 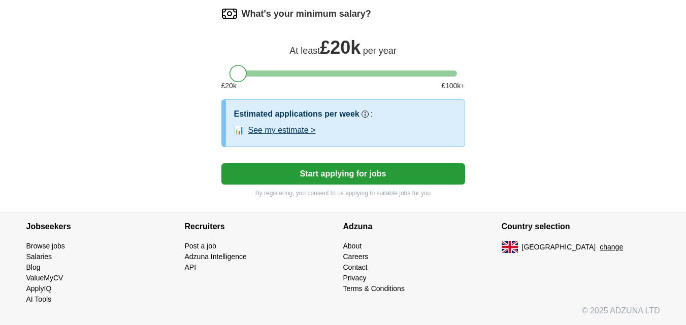 I want to click on a: Adzuna Intelligence, so click(x=216, y=257).